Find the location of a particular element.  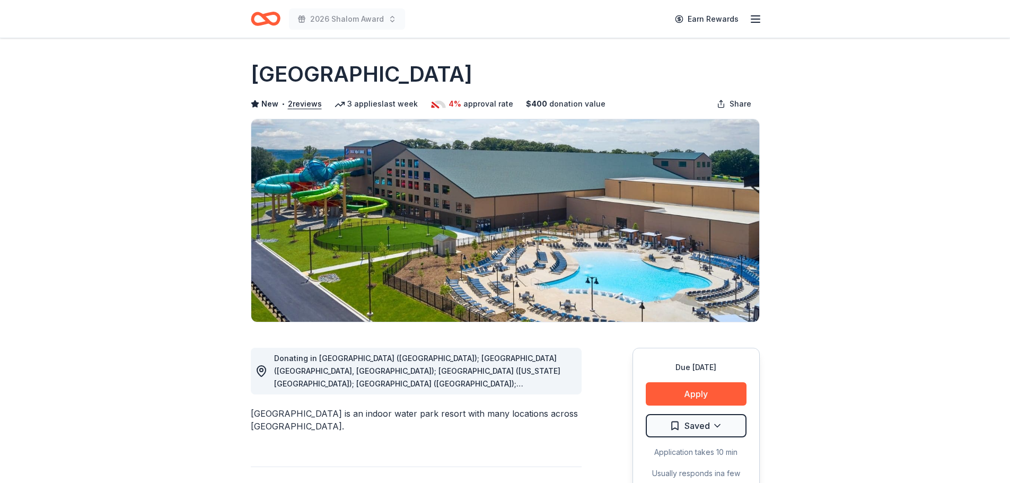

span: 4% is located at coordinates (455, 104).